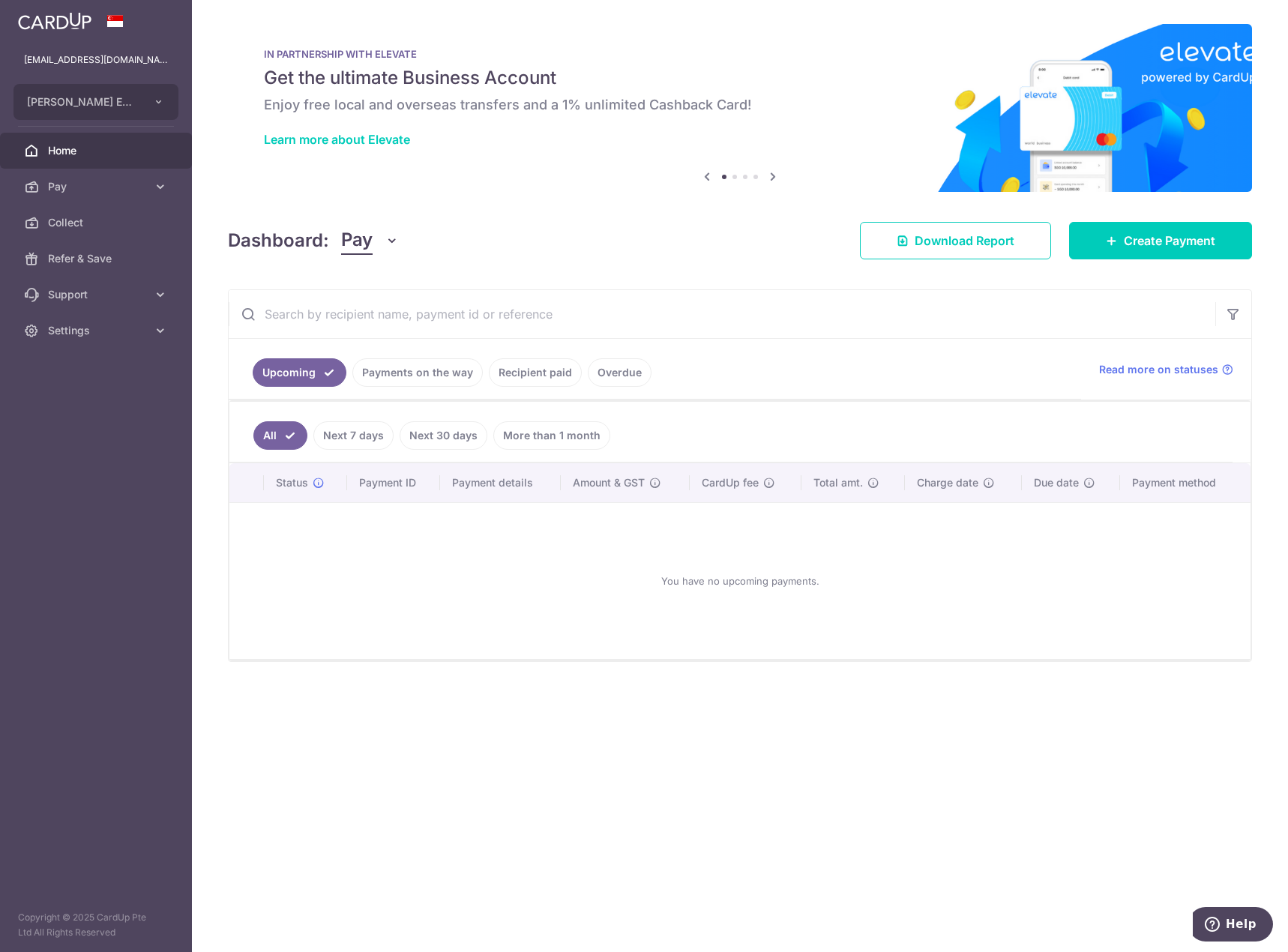  I want to click on a: Download Report, so click(955, 241).